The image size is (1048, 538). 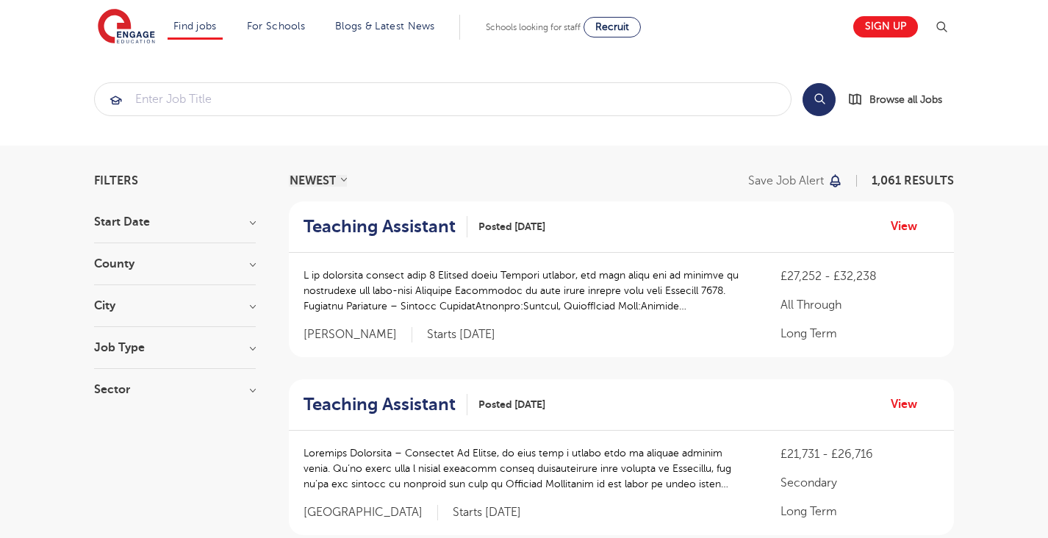 I want to click on img: Engage Education, so click(x=126, y=27).